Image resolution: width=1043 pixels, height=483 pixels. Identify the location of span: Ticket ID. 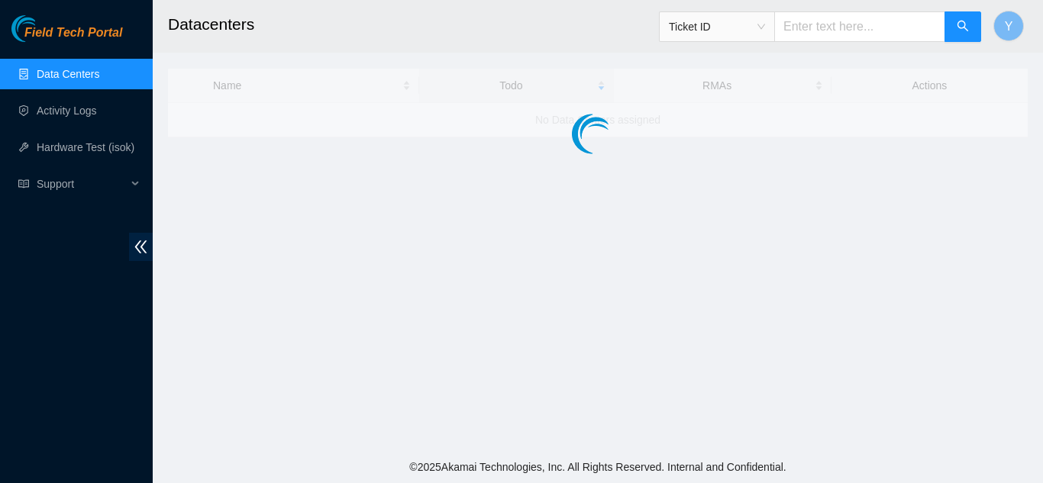
(717, 27).